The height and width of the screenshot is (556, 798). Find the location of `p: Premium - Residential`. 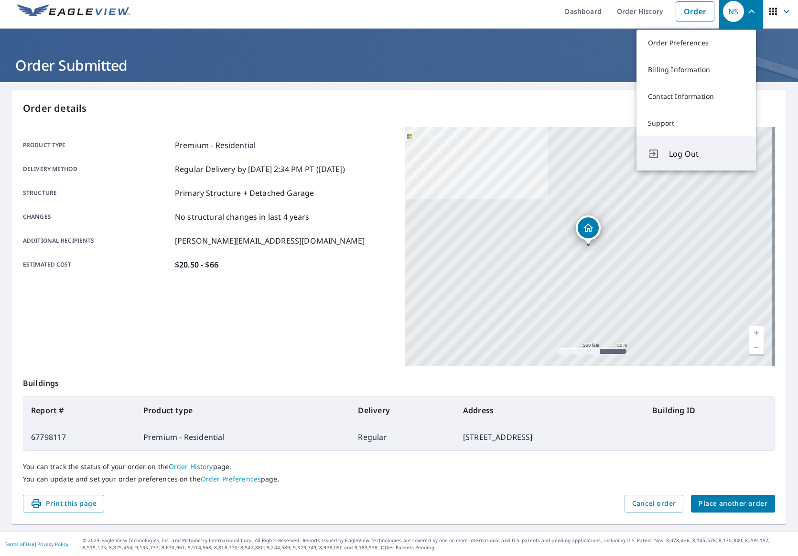

p: Premium - Residential is located at coordinates (215, 145).